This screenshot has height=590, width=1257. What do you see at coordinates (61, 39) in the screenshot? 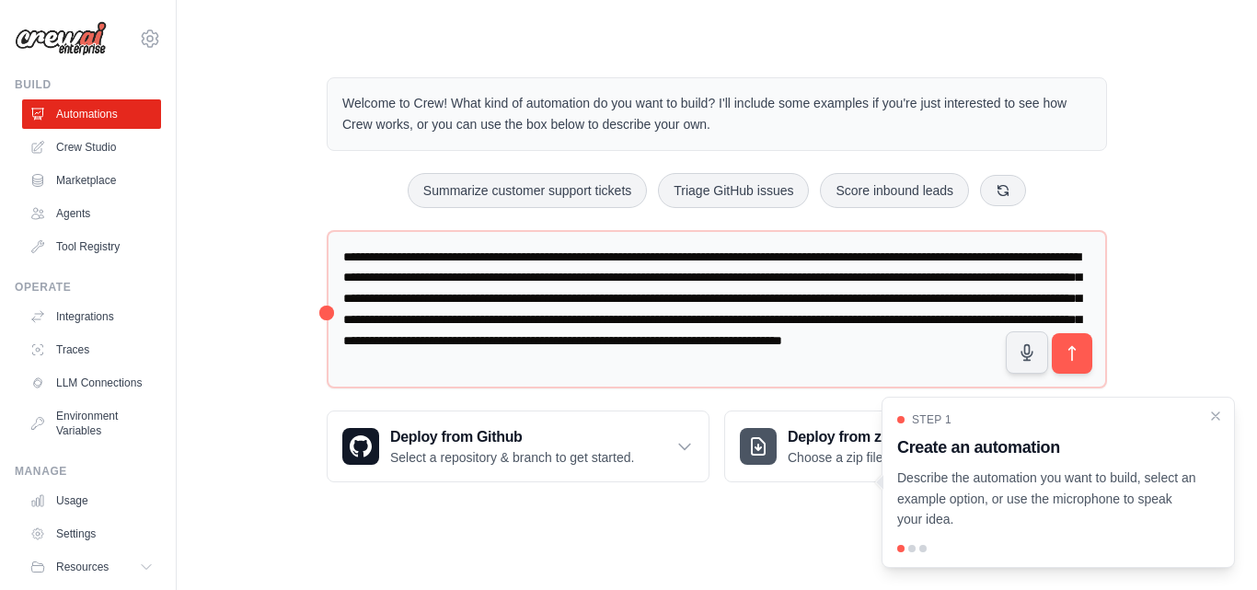
I see `img: Logo` at bounding box center [61, 39].